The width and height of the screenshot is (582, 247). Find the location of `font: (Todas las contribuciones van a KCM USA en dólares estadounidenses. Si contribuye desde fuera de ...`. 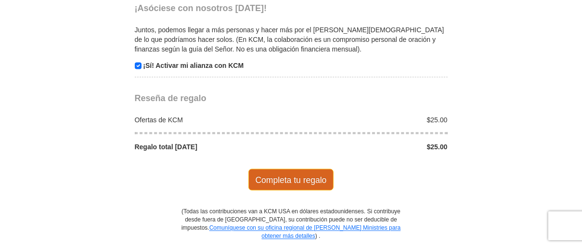

font: (Todas las contribuciones van a KCM USA en dólares estadounidenses. Si contribuye desde fuera de ... is located at coordinates (291, 220).